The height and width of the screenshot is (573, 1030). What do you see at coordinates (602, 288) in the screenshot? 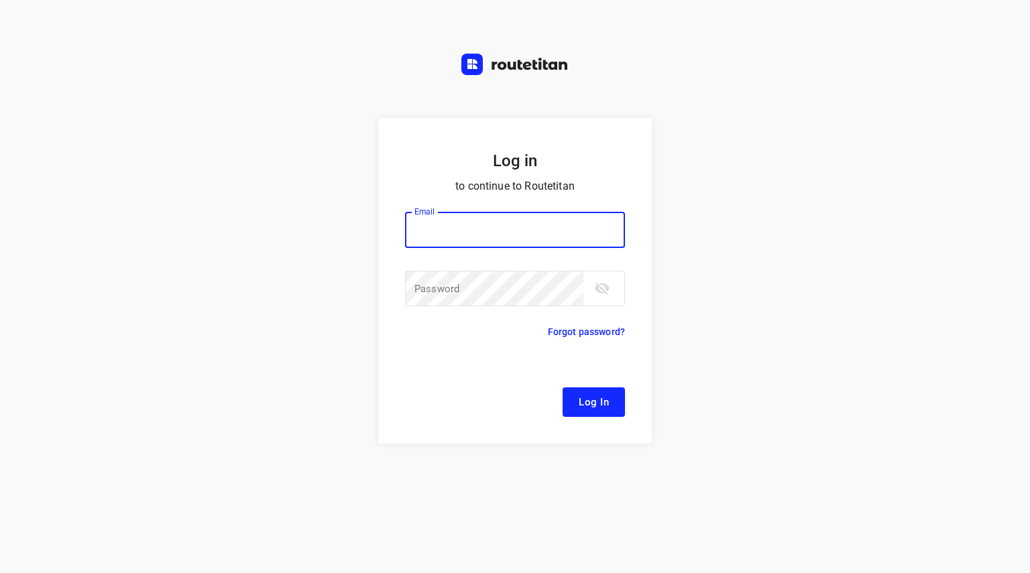
I see `button: toggle password visibility` at bounding box center [602, 288].